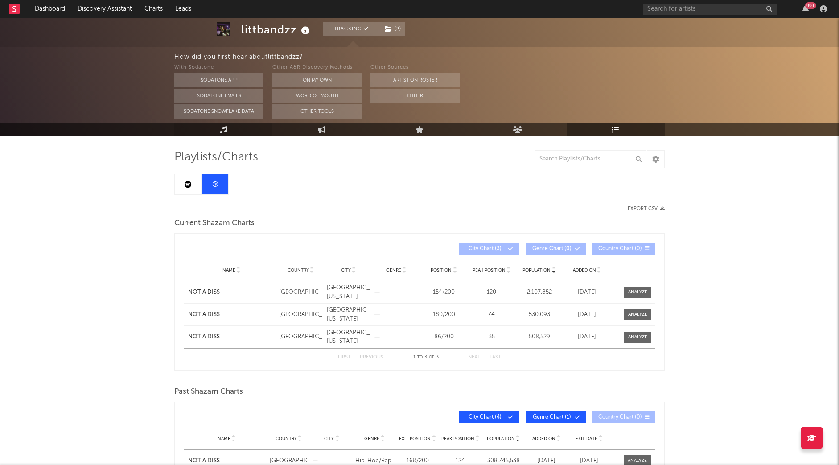 This screenshot has width=839, height=465. I want to click on div: 74, so click(491, 315).